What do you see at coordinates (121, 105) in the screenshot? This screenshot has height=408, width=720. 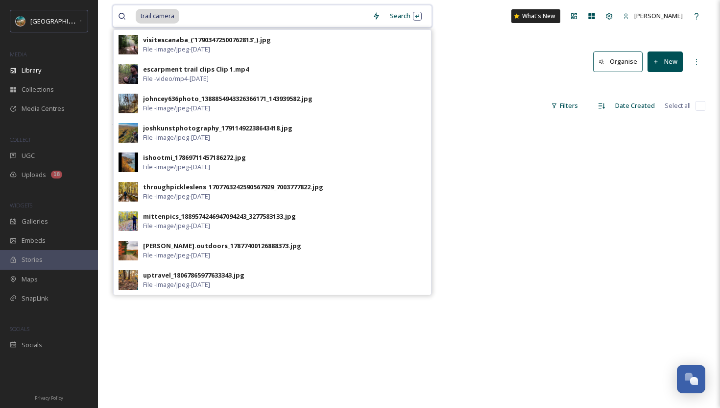 I see `span: 0 file s` at bounding box center [121, 105].